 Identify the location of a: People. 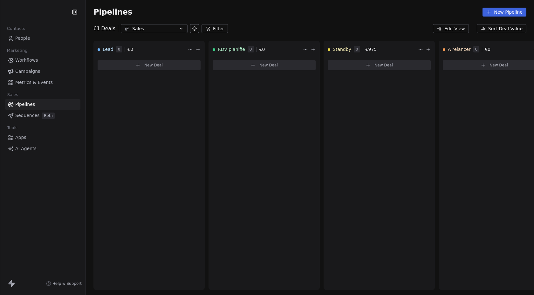
(43, 38).